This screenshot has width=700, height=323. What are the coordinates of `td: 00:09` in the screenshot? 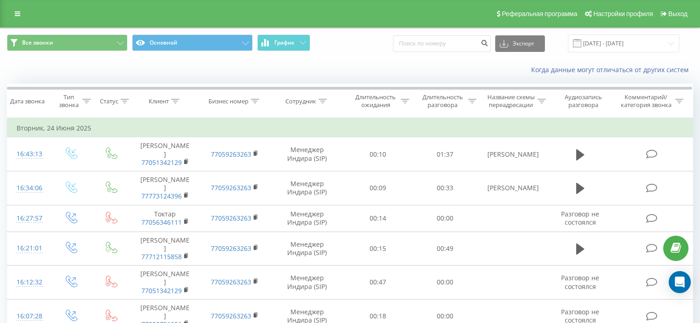 It's located at (378, 188).